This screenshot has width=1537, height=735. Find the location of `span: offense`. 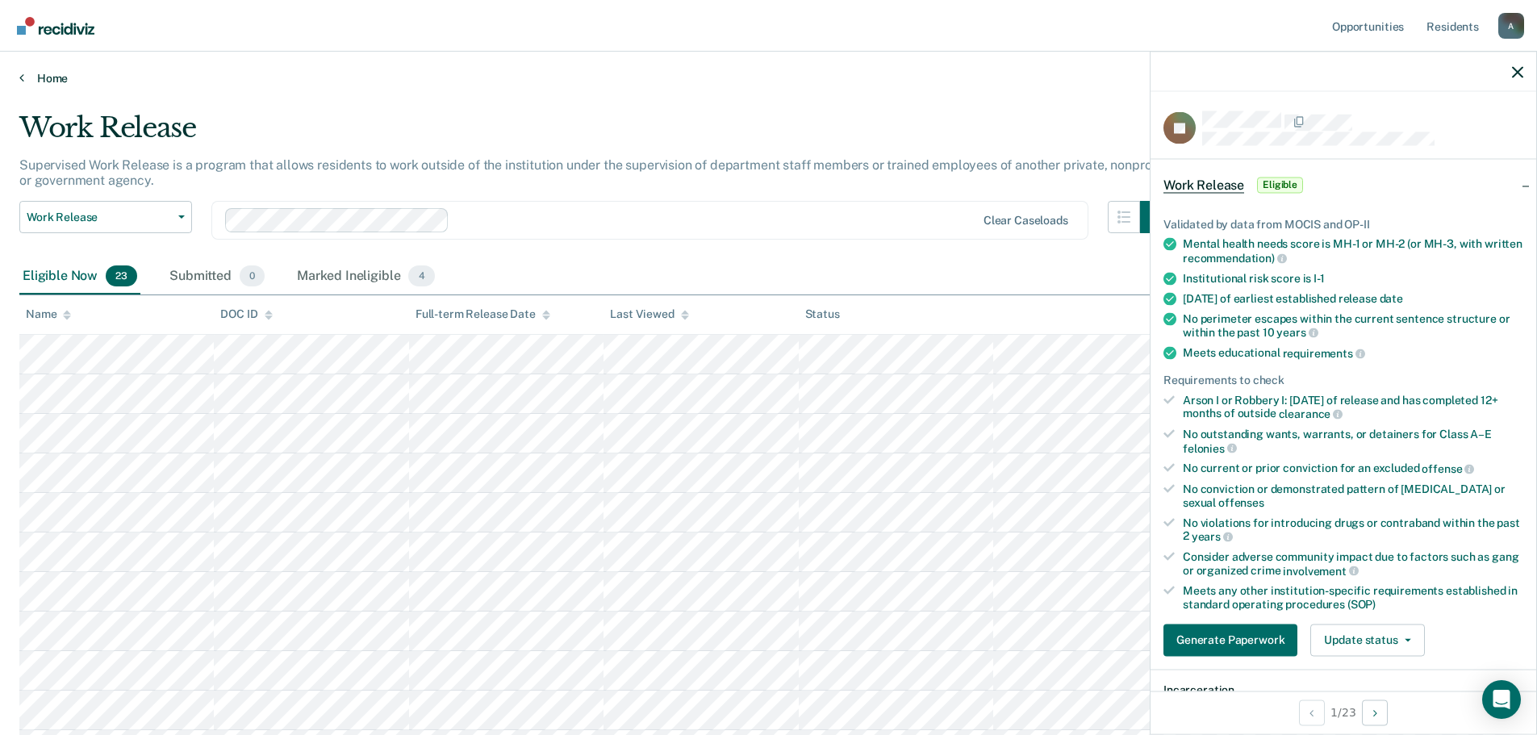

span: offense is located at coordinates (1447, 469).